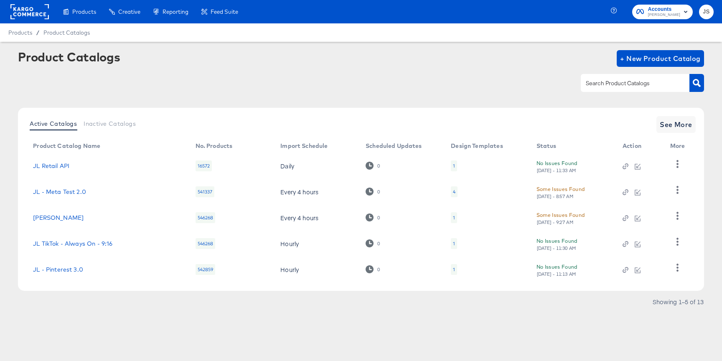  Describe the element at coordinates (640, 146) in the screenshot. I see `th: Action` at that location.